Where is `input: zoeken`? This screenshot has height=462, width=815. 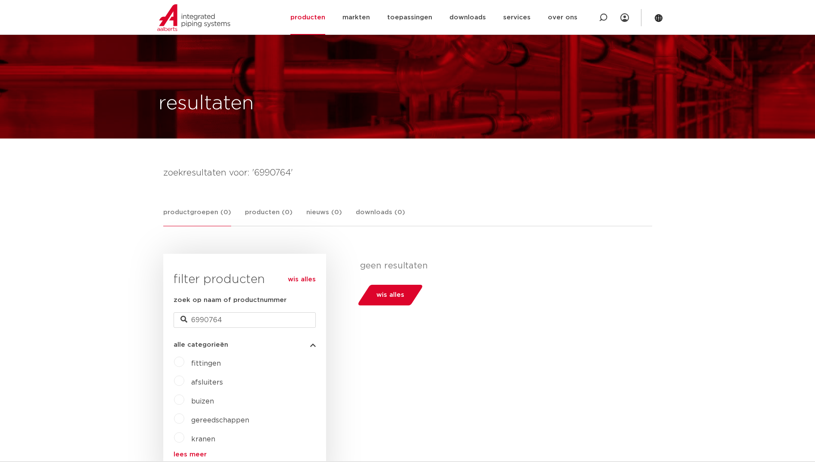 input: zoeken is located at coordinates (245, 320).